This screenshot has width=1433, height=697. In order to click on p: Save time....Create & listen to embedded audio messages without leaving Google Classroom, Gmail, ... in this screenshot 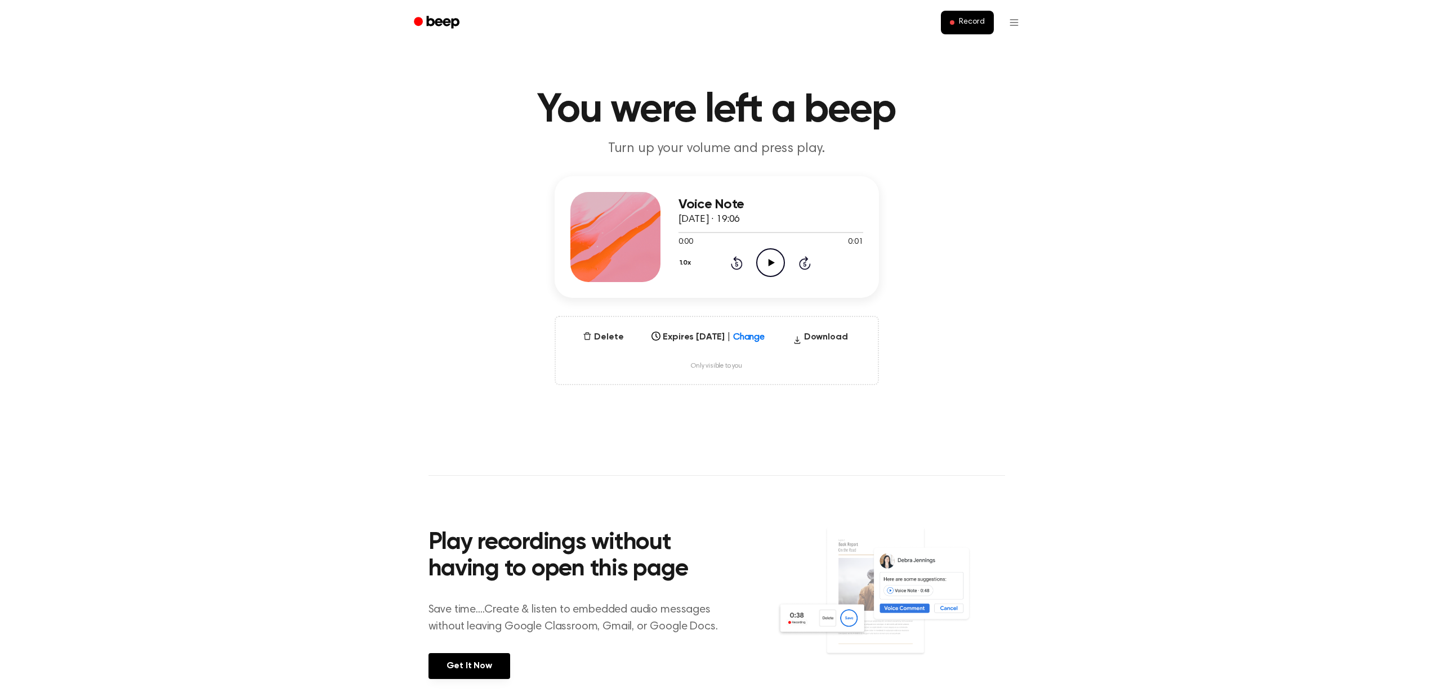, I will do `click(580, 618)`.